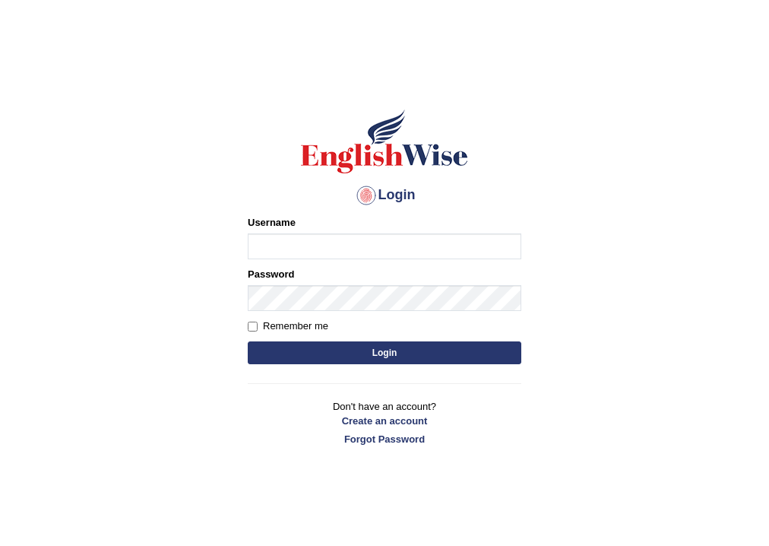 The height and width of the screenshot is (546, 769). Describe the element at coordinates (252, 326) in the screenshot. I see `input: Remember me` at that location.